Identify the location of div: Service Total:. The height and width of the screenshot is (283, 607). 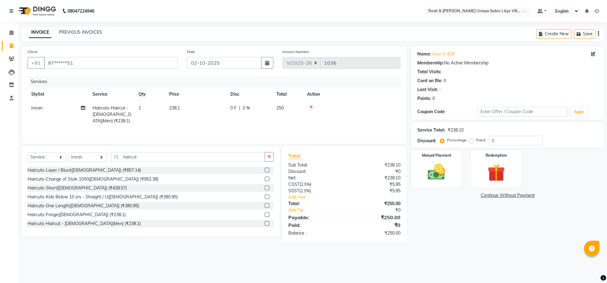
(431, 130).